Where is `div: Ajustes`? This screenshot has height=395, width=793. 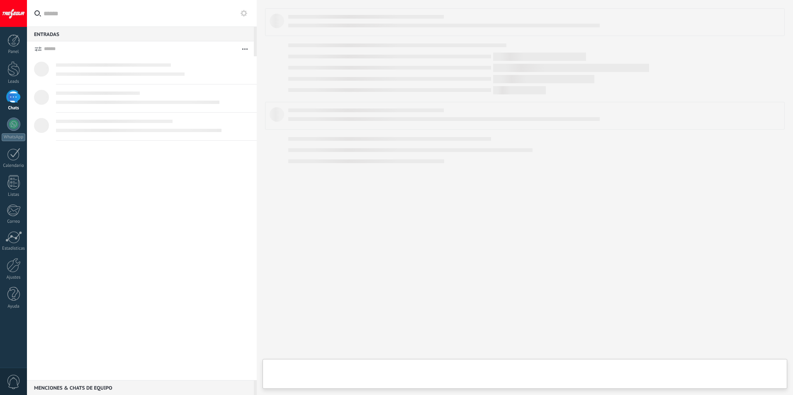
div: Ajustes is located at coordinates (14, 278).